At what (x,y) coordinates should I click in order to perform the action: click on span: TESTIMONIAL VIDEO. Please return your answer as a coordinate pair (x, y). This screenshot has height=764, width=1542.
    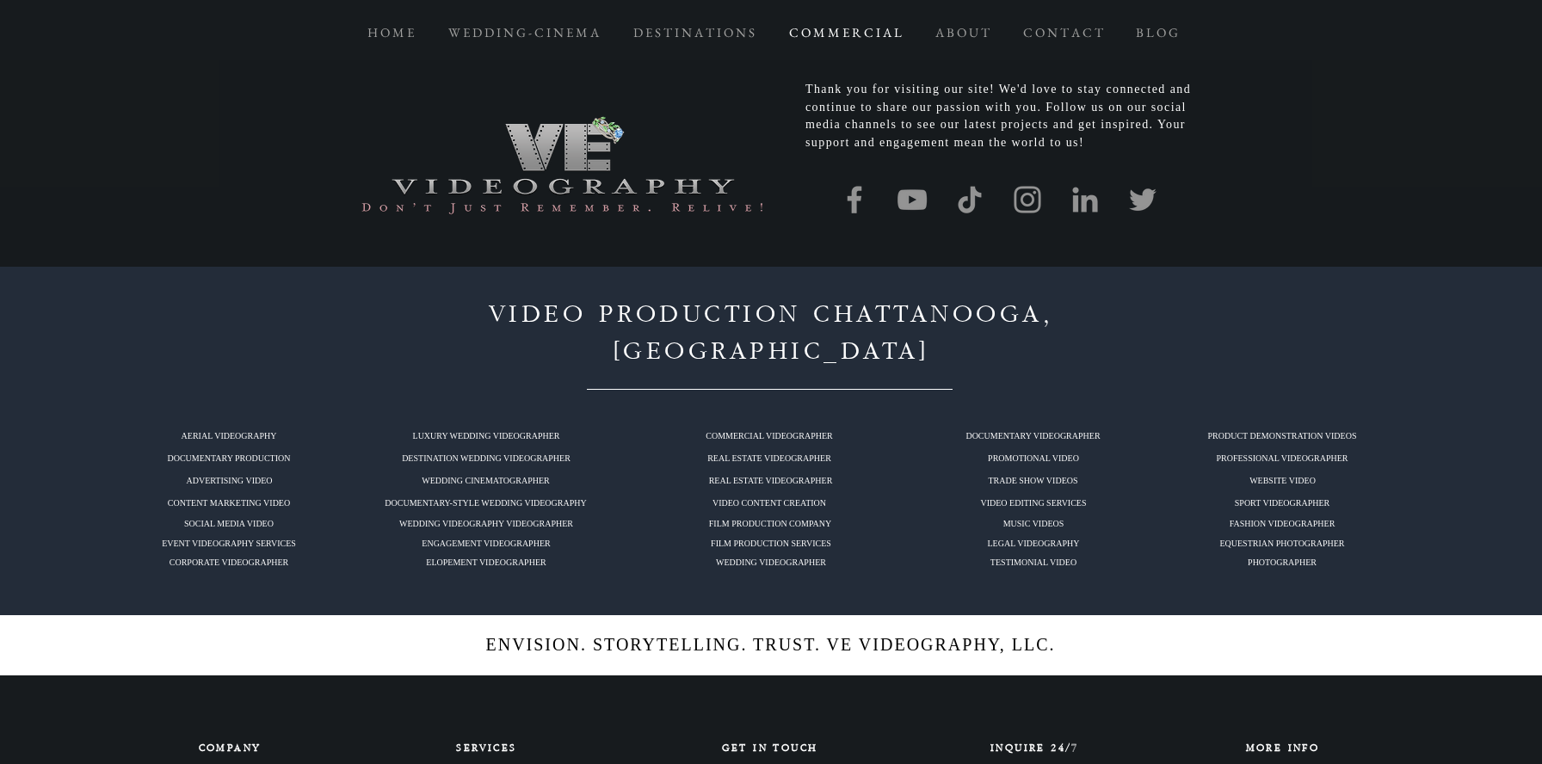
    Looking at the image, I should click on (1034, 562).